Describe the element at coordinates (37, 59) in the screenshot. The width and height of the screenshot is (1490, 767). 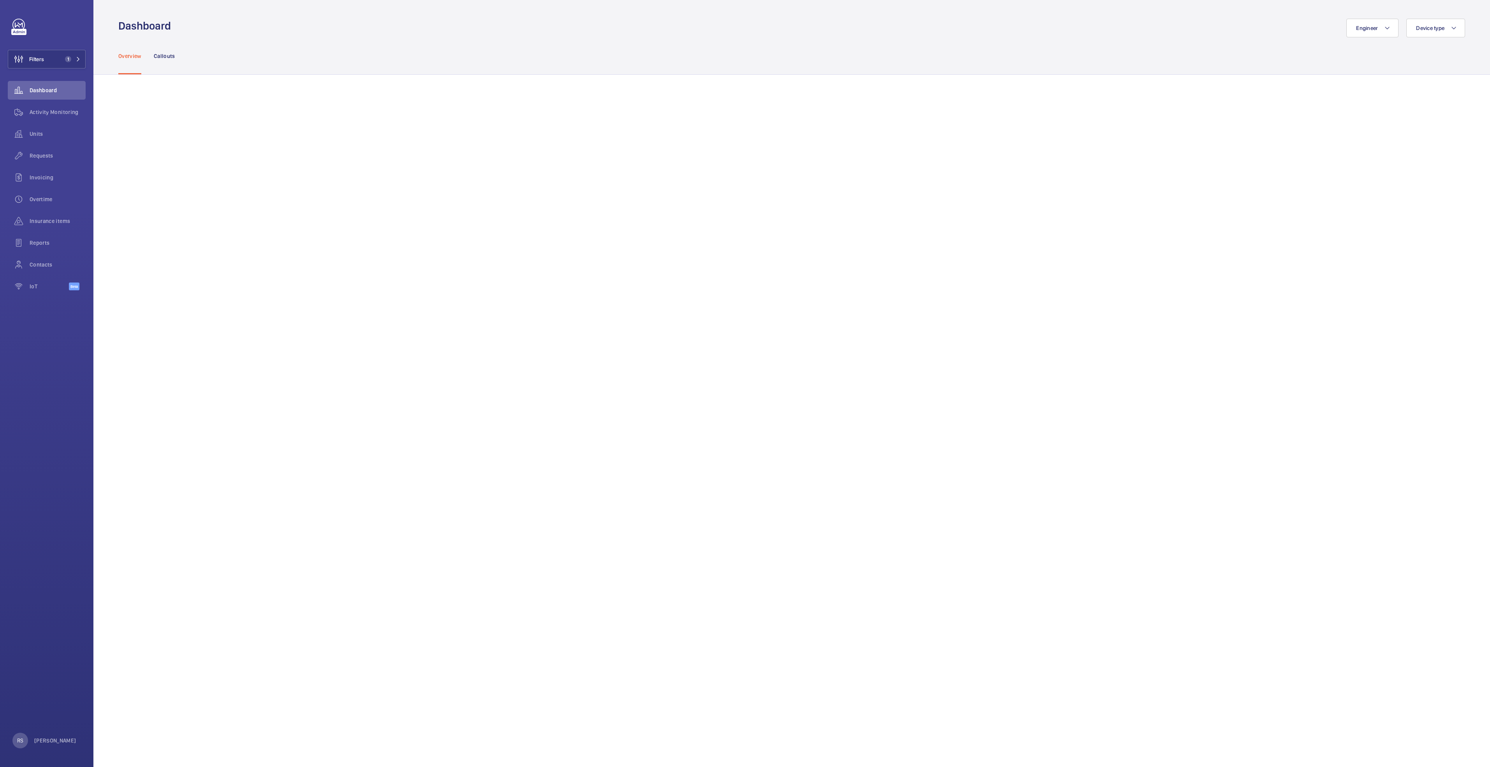
I see `span: Filters` at that location.